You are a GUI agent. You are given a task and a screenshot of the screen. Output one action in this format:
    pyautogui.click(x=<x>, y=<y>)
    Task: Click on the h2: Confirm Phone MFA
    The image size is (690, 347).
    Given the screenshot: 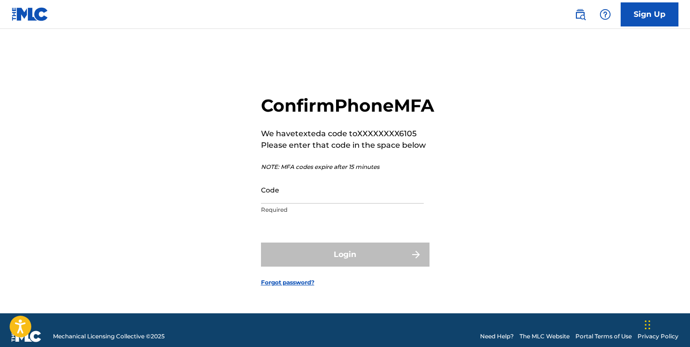 What is the action you would take?
    pyautogui.click(x=347, y=105)
    